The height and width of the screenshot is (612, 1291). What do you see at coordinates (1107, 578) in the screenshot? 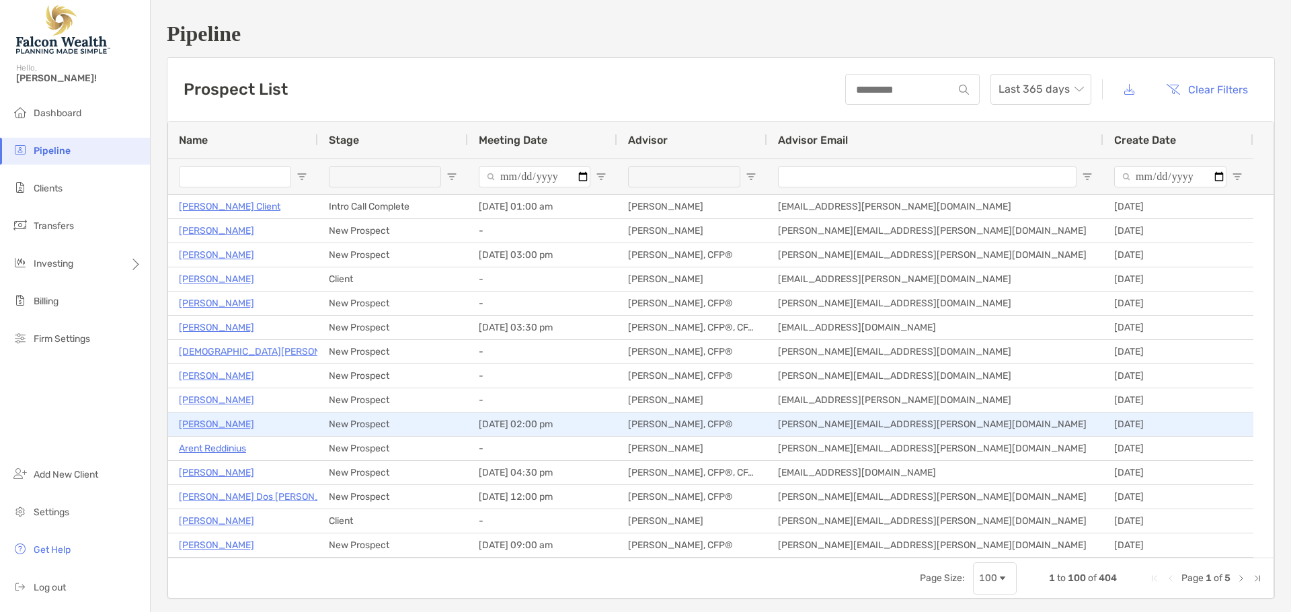
I see `span: 404` at bounding box center [1107, 578].